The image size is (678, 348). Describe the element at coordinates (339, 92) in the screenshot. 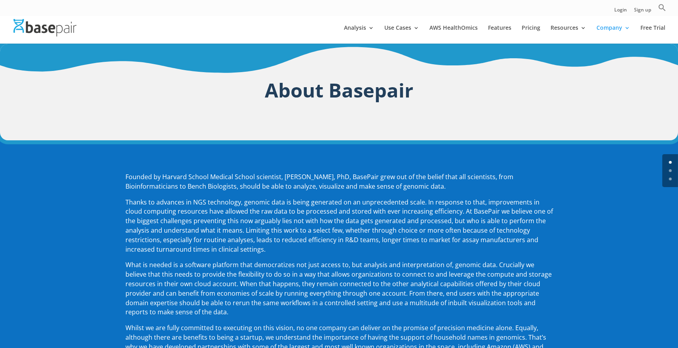

I see `h1: About Basepair` at that location.